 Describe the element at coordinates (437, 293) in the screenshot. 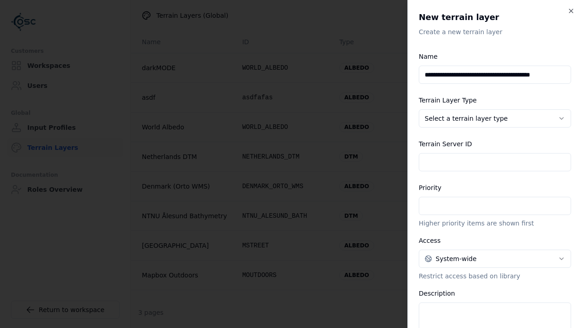

I see `label: Description` at that location.